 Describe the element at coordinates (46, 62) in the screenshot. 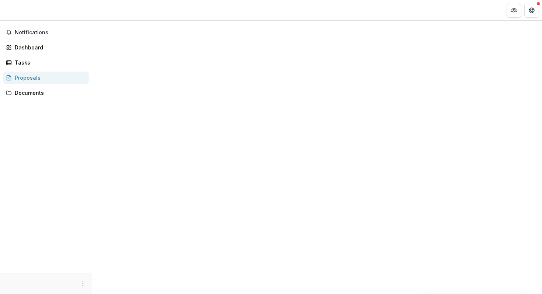

I see `a: Tasks` at that location.